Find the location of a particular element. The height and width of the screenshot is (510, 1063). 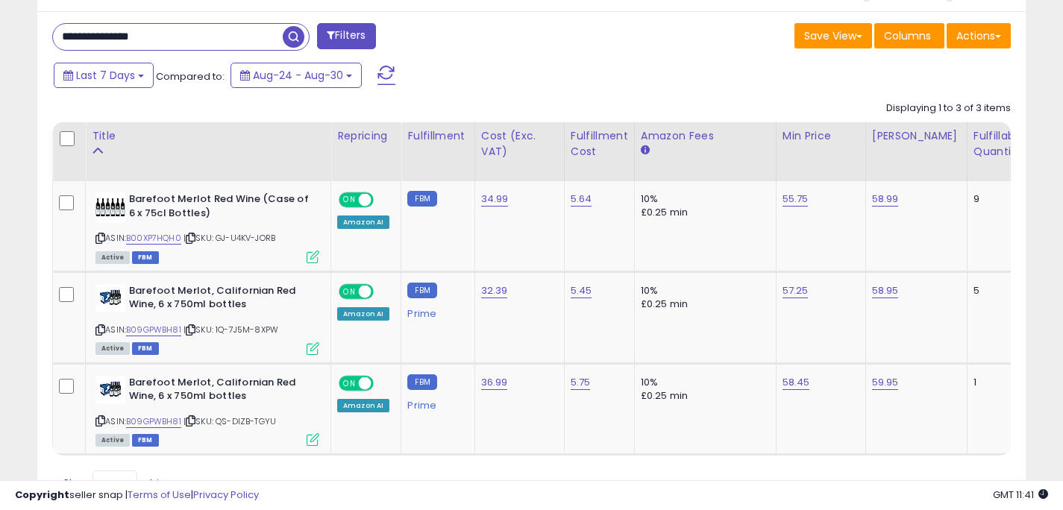

div: Amazon Fees is located at coordinates (705, 136).